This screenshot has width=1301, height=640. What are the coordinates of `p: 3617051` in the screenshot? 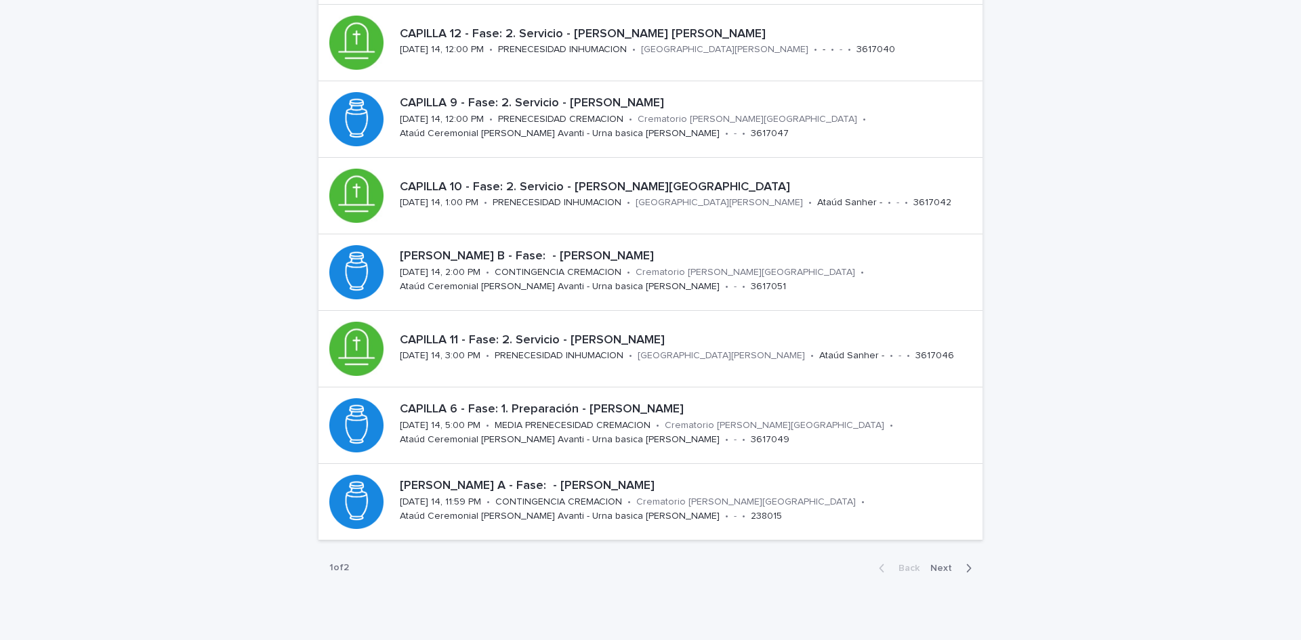 It's located at (769, 287).